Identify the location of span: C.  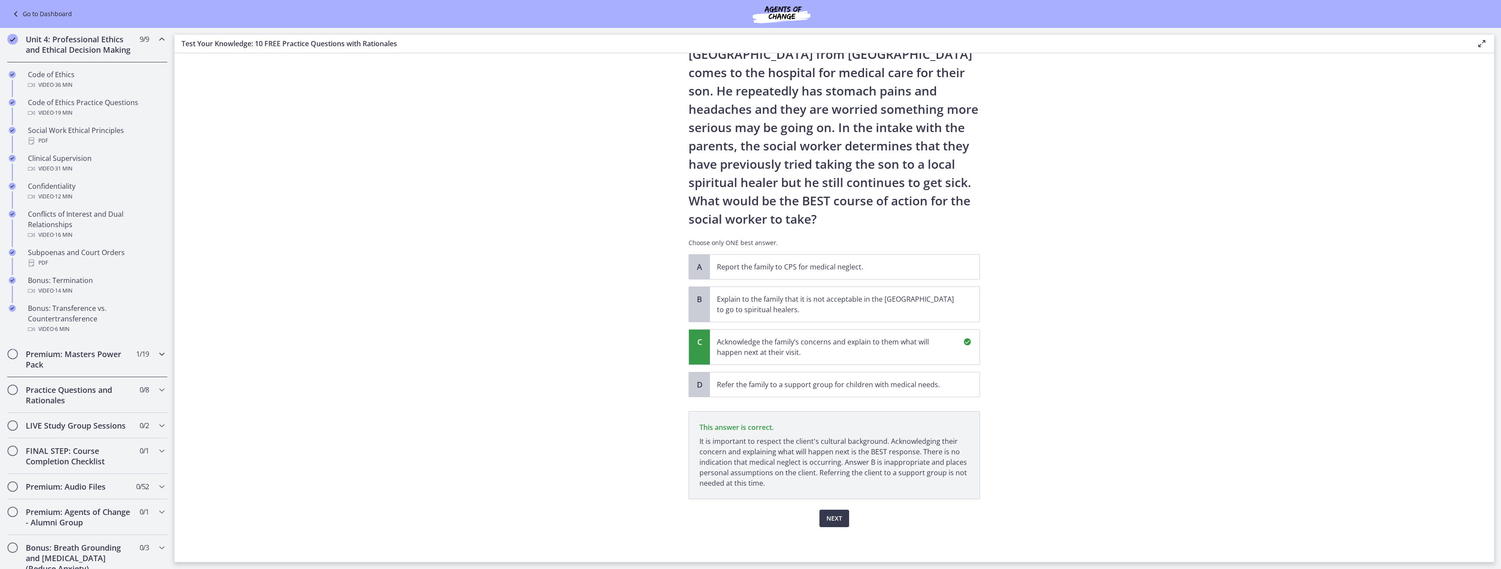
(699, 342).